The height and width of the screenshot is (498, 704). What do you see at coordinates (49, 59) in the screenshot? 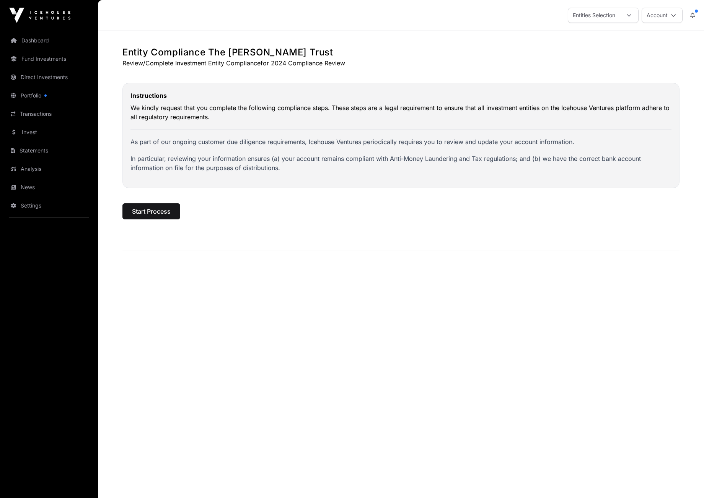
I see `a: Fund Investments` at bounding box center [49, 59].